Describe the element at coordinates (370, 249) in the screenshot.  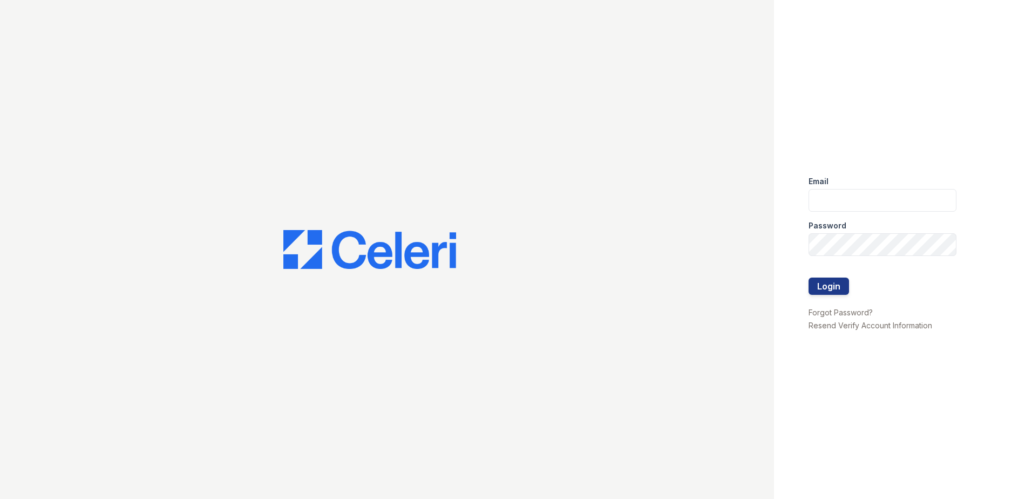
I see `img: CE_Logo_Blue-a8612792a0a2168367f1c8372b55b34899dd931a85d93a1a3d3e32e68fde9ad4.png` at that location.